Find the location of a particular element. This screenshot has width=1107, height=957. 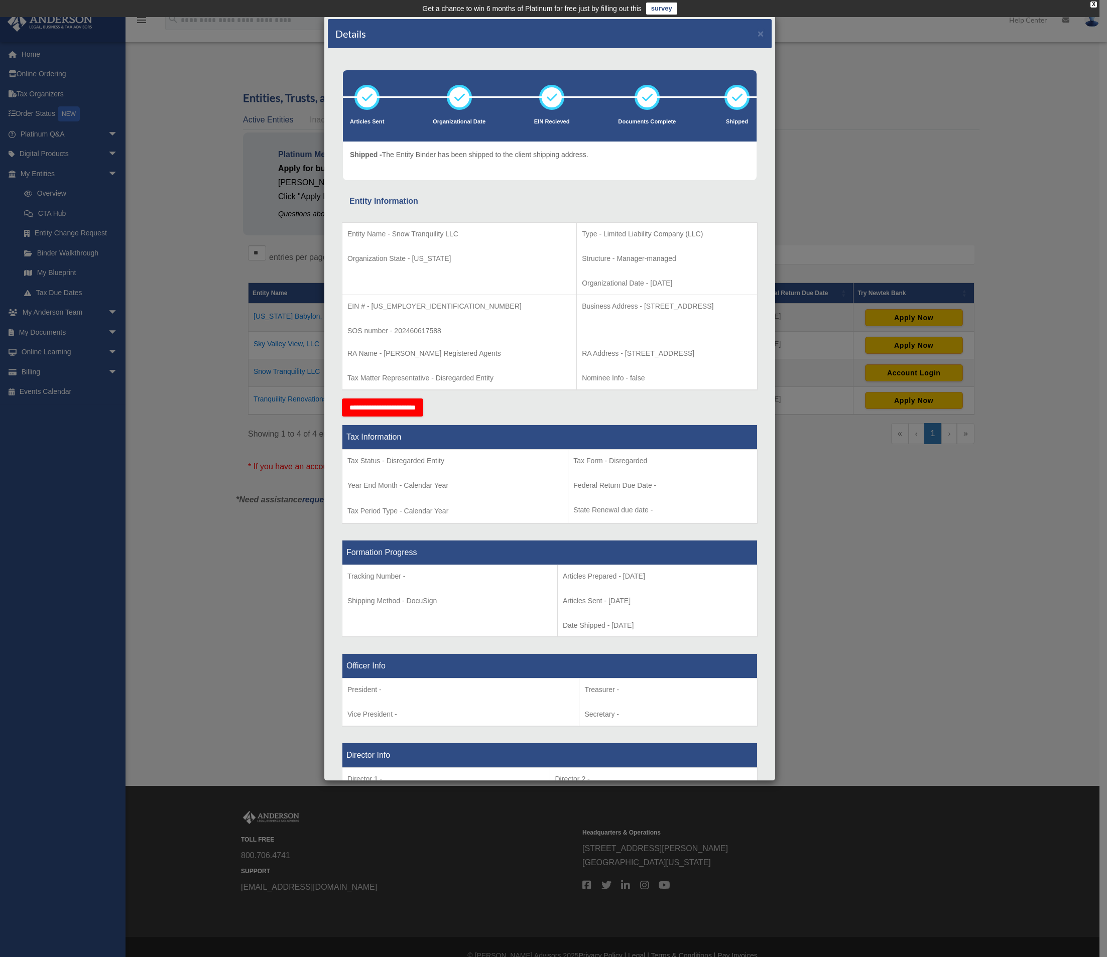

p: Year End Month - Calendar Year is located at coordinates (455, 485).